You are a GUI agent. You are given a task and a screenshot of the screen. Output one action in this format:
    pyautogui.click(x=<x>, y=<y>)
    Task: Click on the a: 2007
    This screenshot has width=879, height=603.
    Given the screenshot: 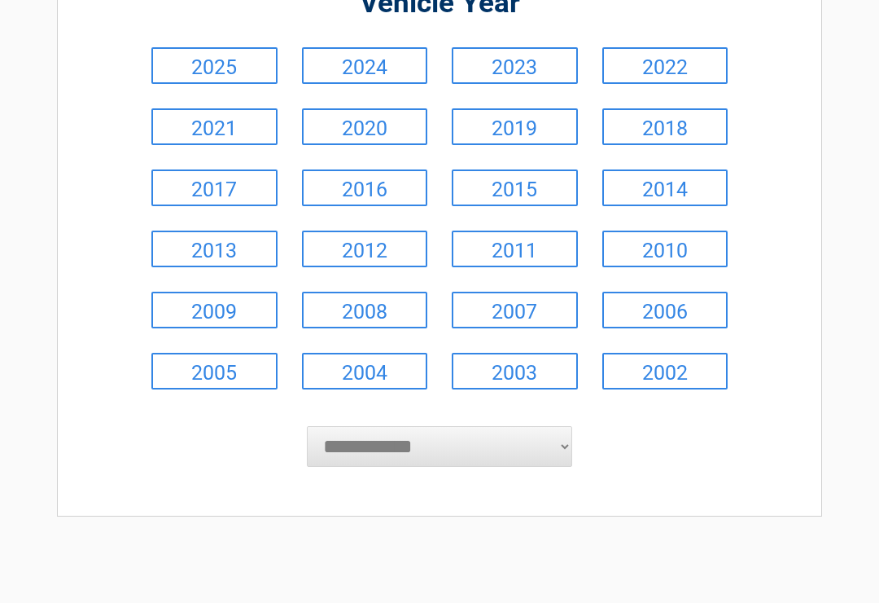 What is the action you would take?
    pyautogui.click(x=515, y=310)
    